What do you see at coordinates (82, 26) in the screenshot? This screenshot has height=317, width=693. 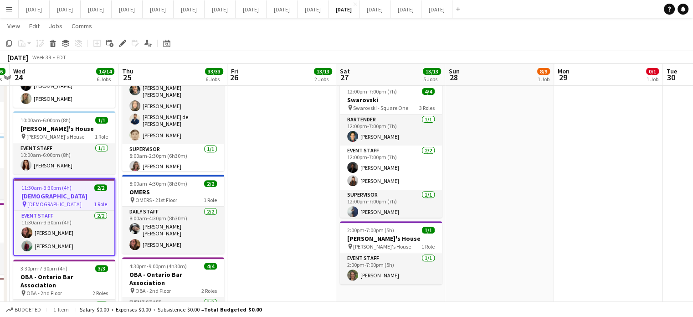 I see `span: Comms` at bounding box center [82, 26].